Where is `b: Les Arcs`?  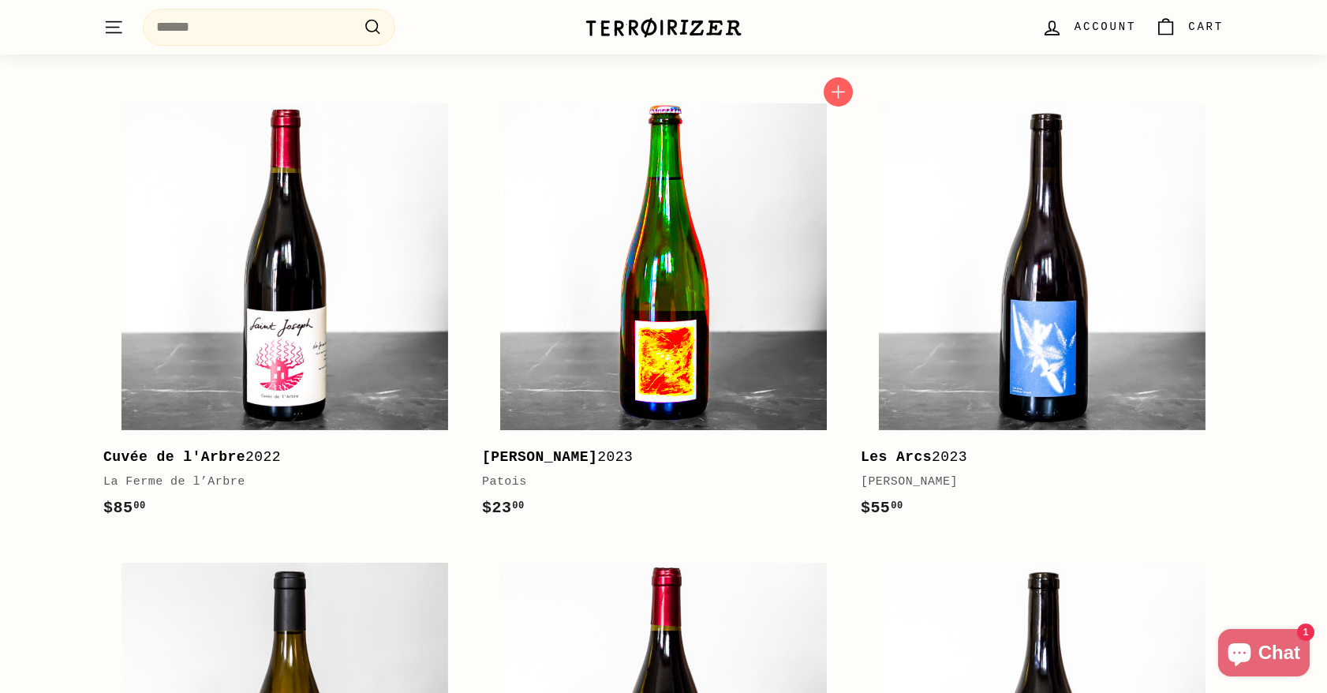 b: Les Arcs is located at coordinates (896, 457).